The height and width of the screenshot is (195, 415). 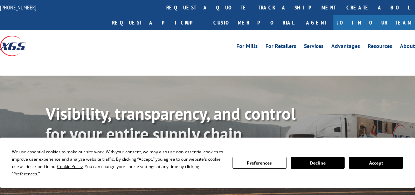 What do you see at coordinates (254, 22) in the screenshot?
I see `a: Customer Portal` at bounding box center [254, 22].